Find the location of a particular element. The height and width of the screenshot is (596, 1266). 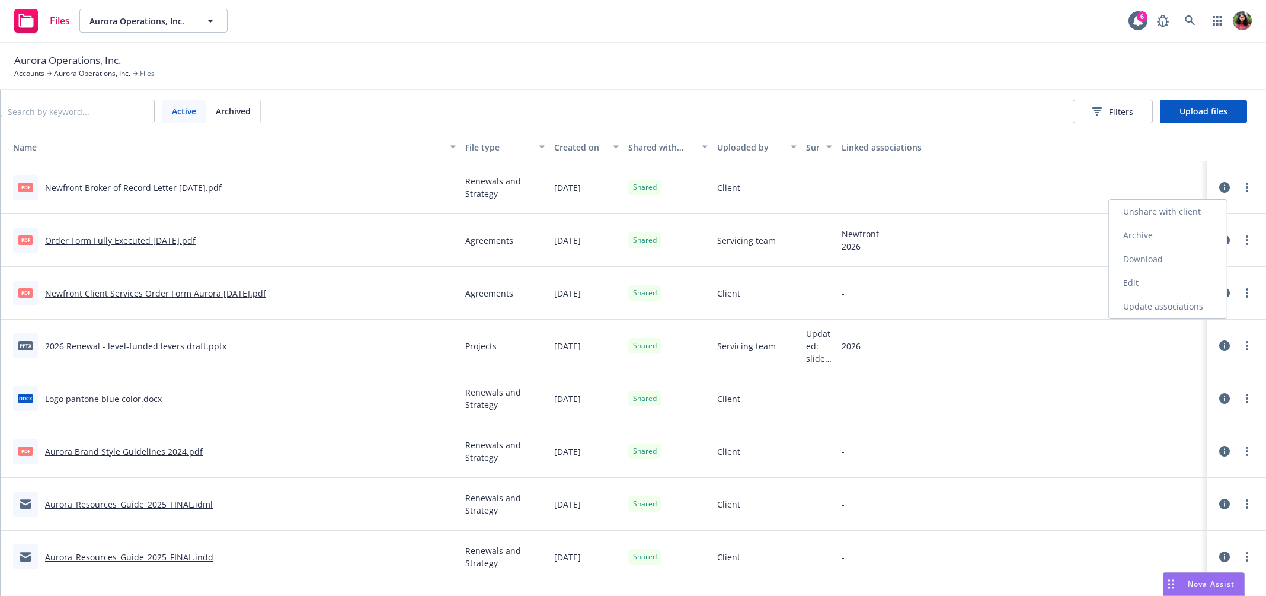

div: Summary is located at coordinates (813, 147).